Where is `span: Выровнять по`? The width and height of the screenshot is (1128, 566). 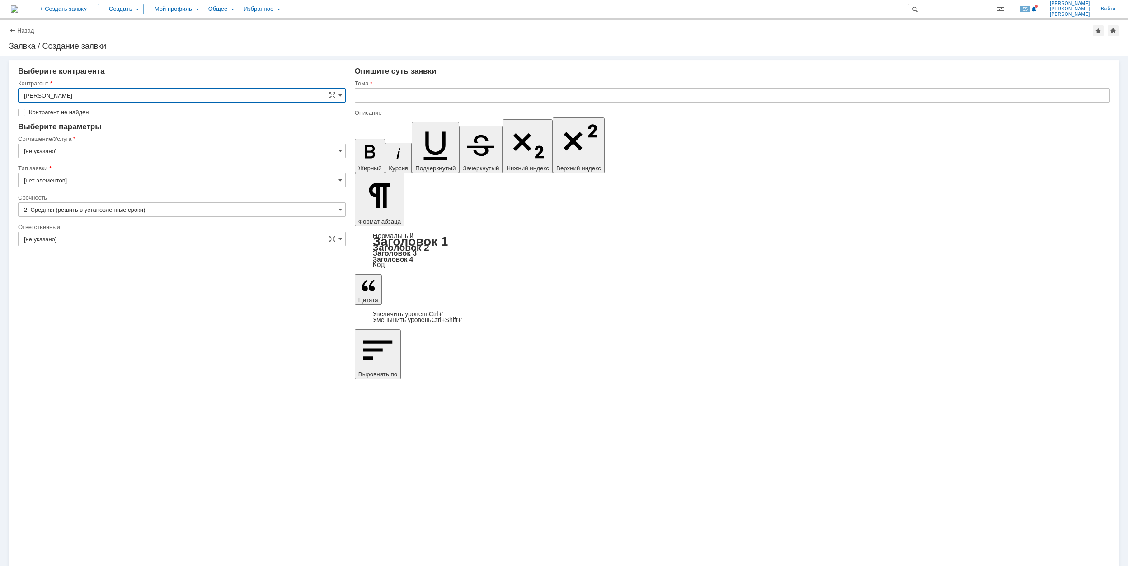 span: Выровнять по is located at coordinates (378, 374).